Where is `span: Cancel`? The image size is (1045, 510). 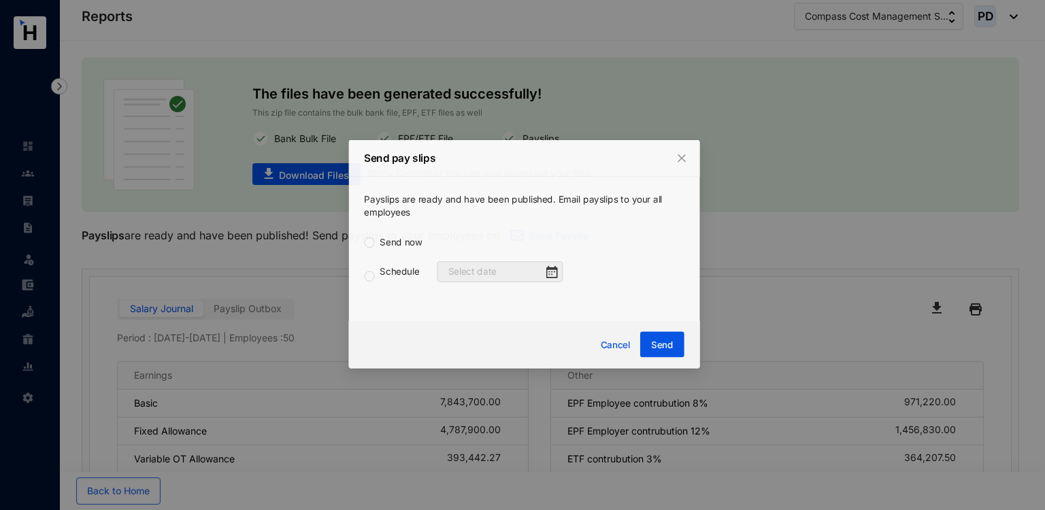 span: Cancel is located at coordinates (618, 351).